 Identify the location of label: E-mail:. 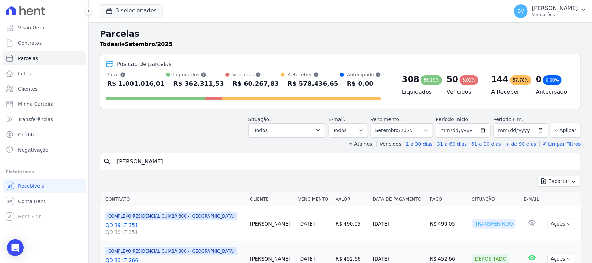
(337, 119).